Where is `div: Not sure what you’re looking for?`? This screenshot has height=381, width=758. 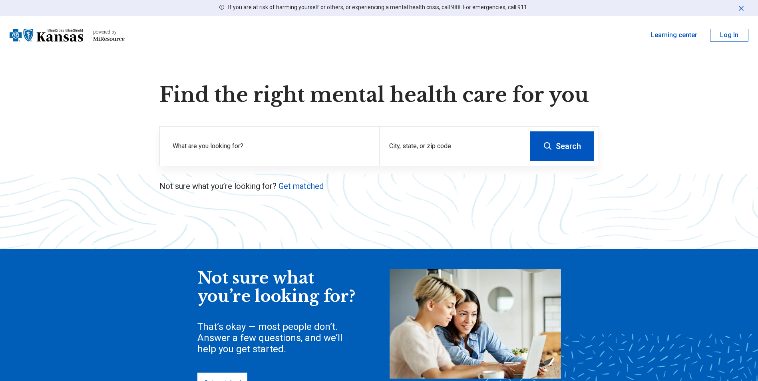
div: Not sure what you’re looking for? is located at coordinates (277, 287).